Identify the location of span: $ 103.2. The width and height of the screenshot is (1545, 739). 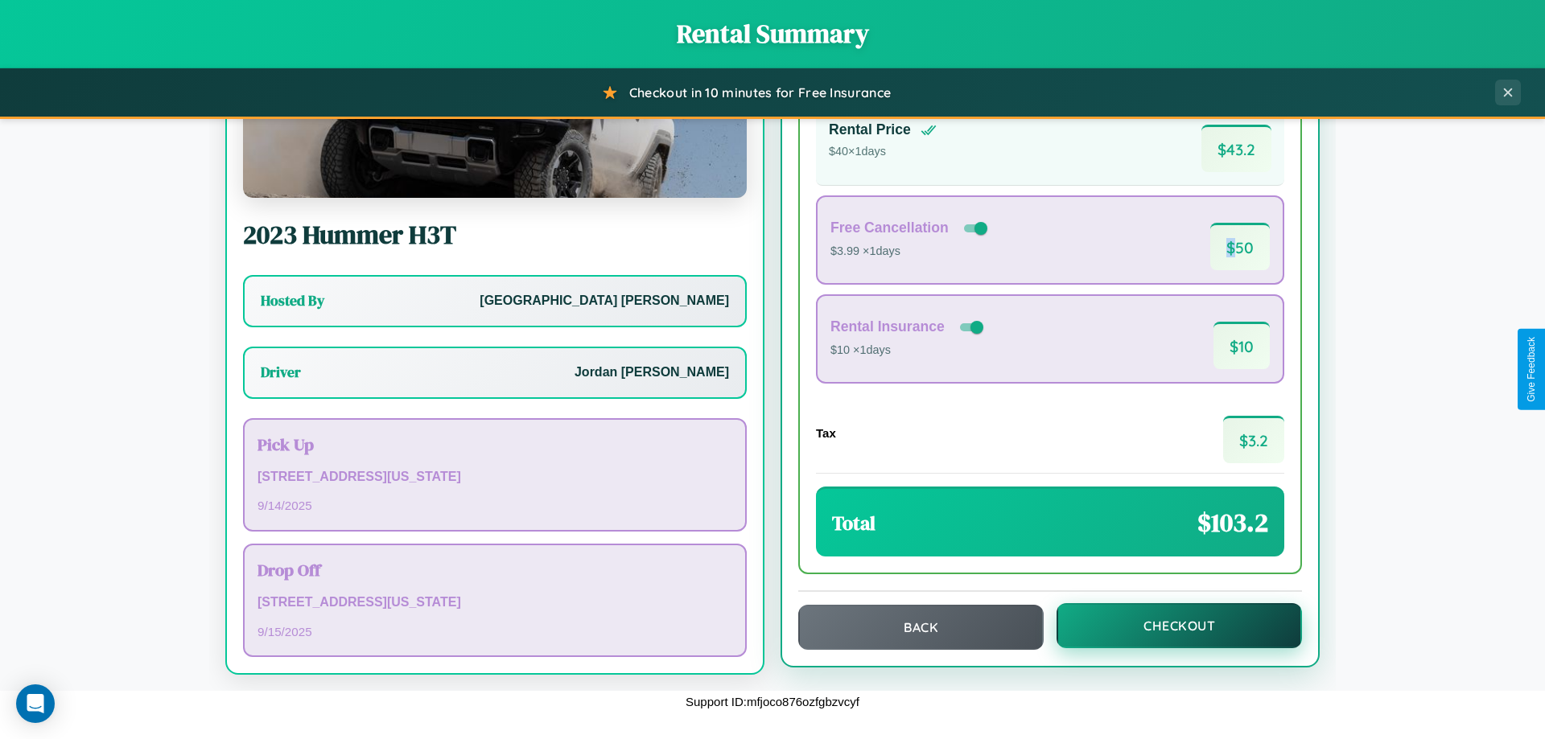
(1233, 523).